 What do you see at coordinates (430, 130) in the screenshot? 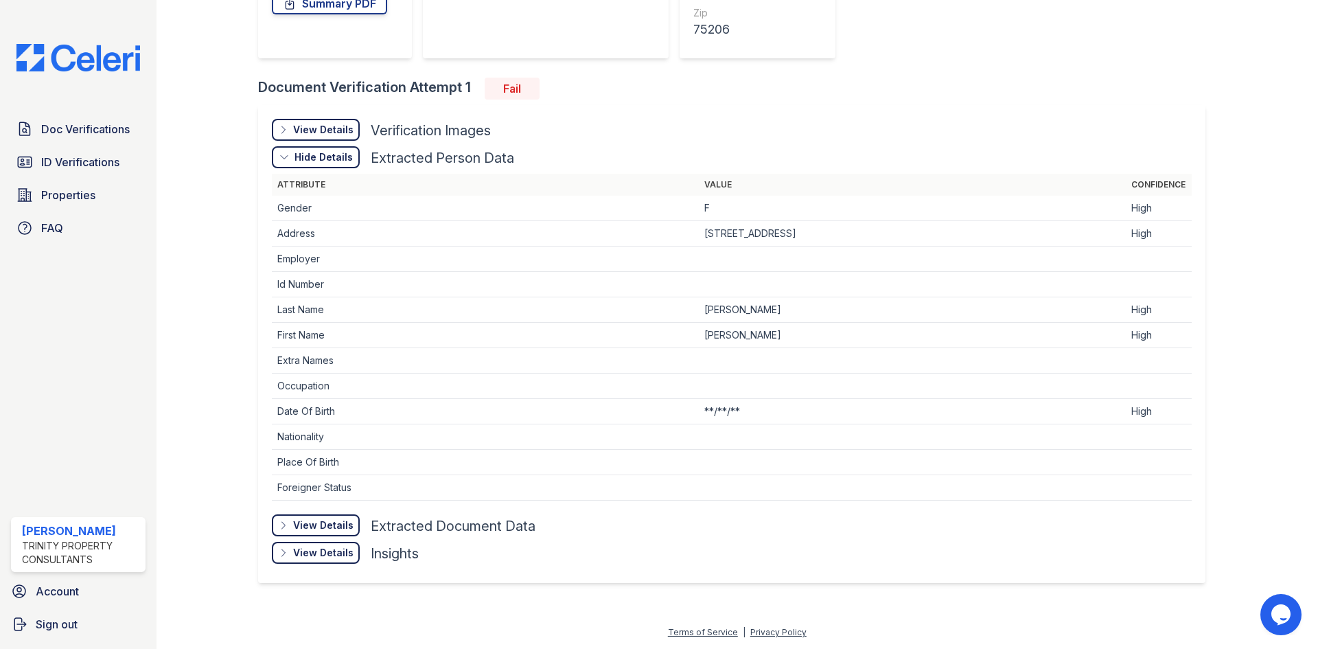
I see `div: Verification Images` at bounding box center [430, 130].